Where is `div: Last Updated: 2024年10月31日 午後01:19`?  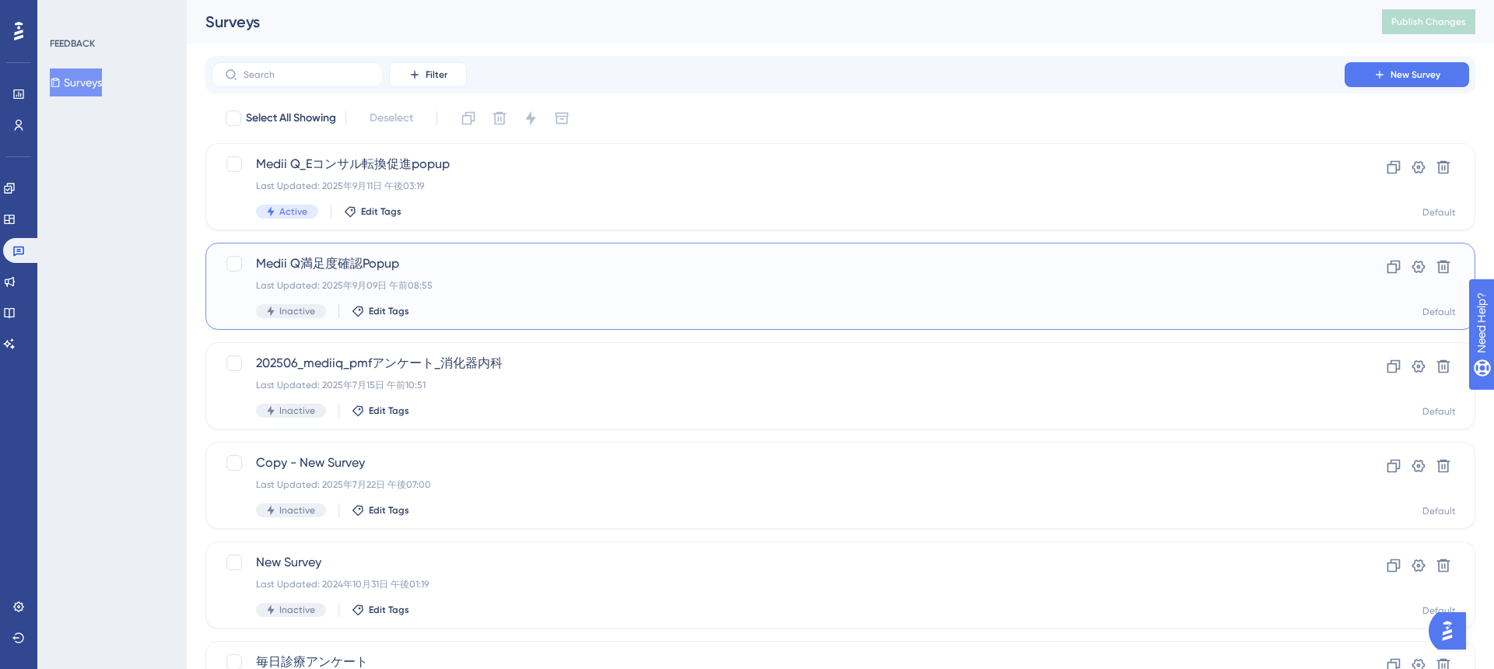
div: Last Updated: 2024年10月31日 午後01:19 is located at coordinates (778, 584).